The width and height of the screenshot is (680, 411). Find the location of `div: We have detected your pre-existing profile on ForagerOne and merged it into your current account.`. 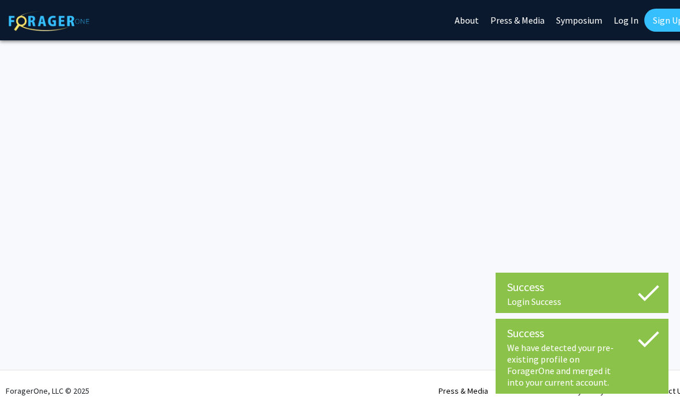

div: We have detected your pre-existing profile on ForagerOne and merged it into your current account. is located at coordinates (582, 365).